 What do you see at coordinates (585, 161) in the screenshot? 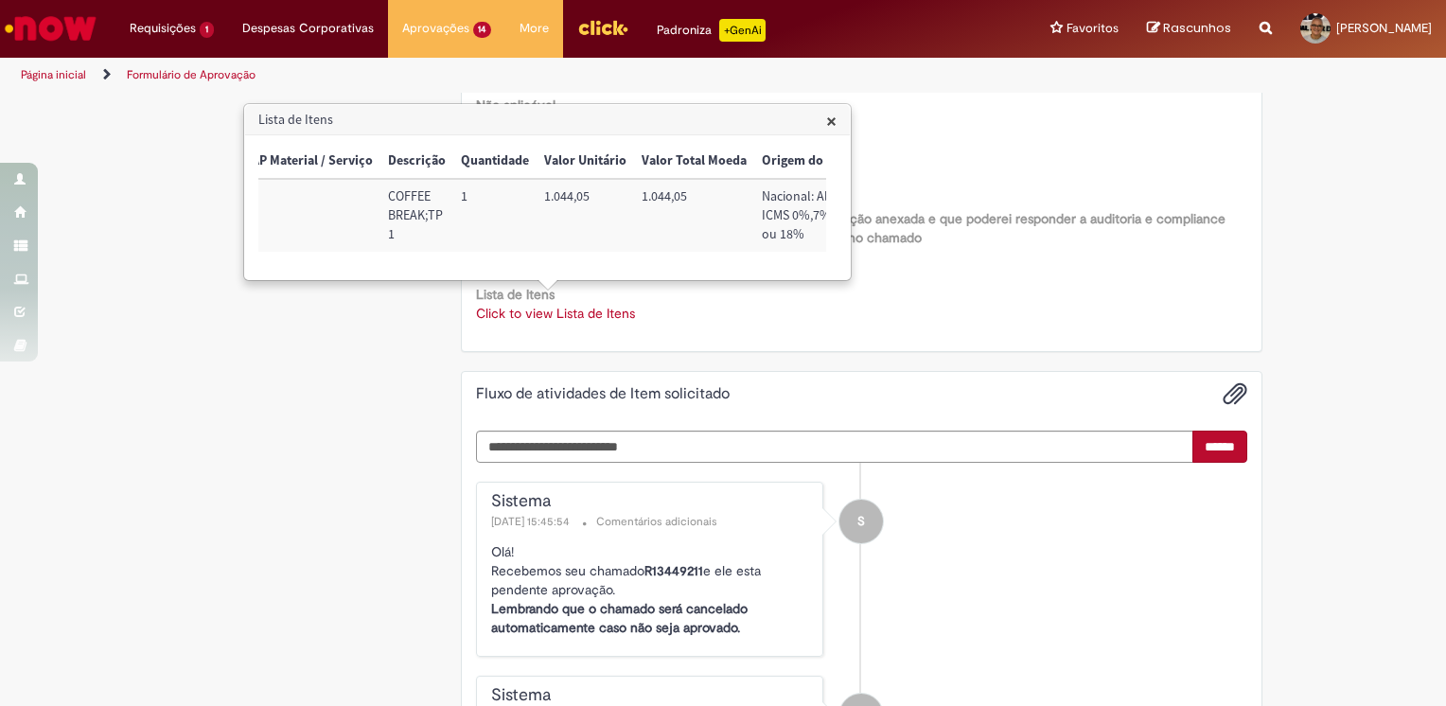
I see `th: Valor Unitário` at bounding box center [585, 161].